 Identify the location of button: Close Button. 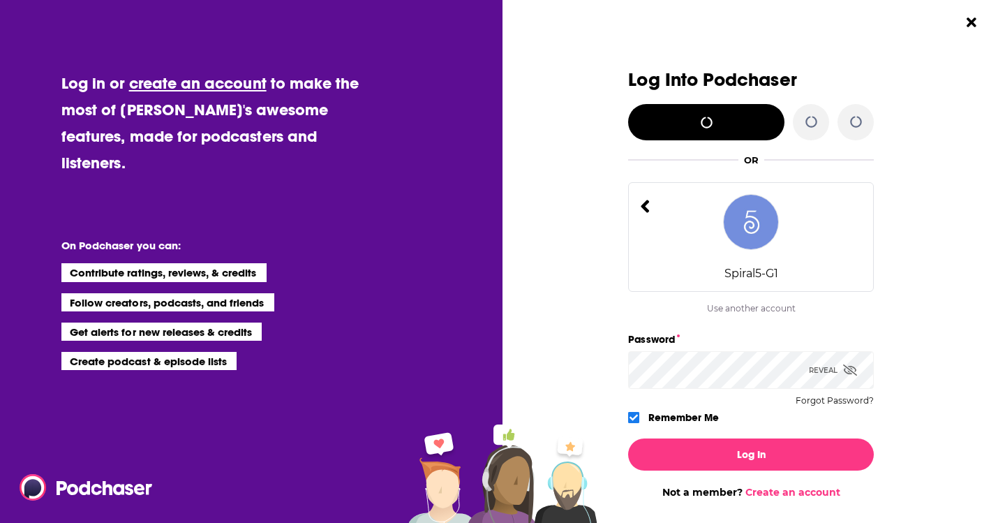
(972, 22).